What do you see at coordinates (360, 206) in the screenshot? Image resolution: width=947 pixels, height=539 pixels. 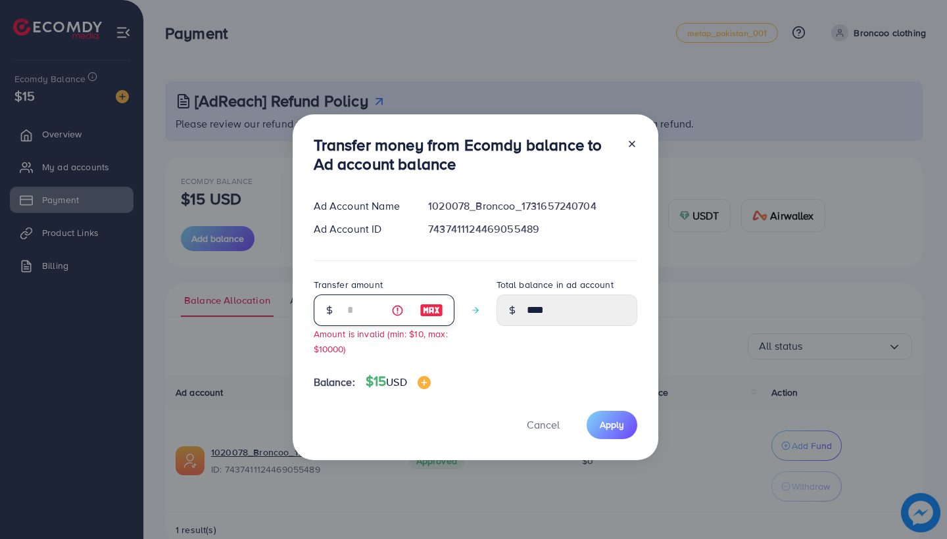 I see `div: Ad Account Name` at bounding box center [360, 206].